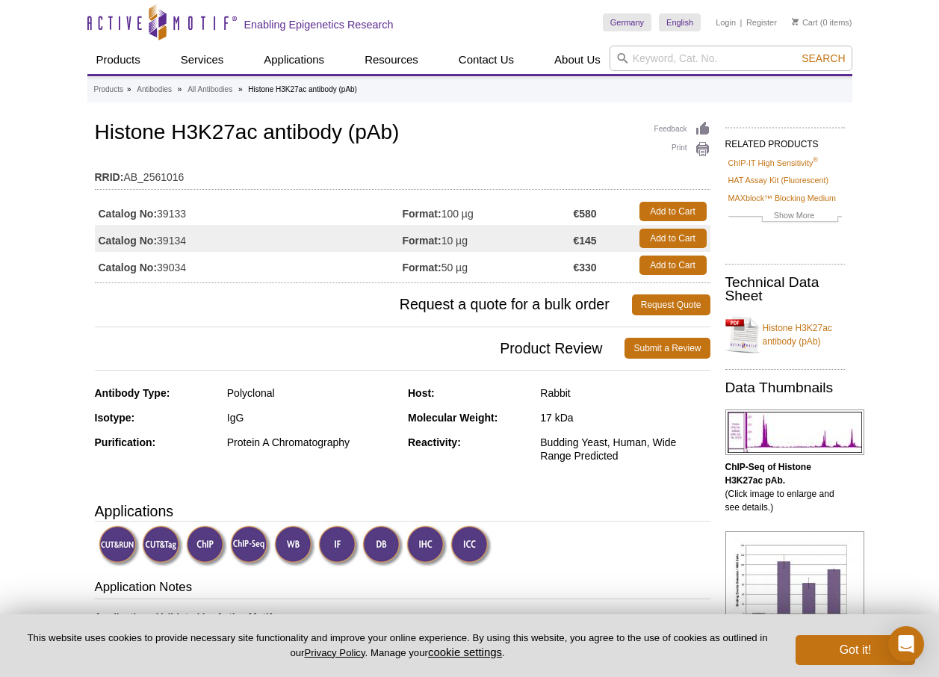 Image resolution: width=939 pixels, height=677 pixels. Describe the element at coordinates (795, 578) in the screenshot. I see `img: Histone H3K27ac antibody (pAb) tested by ChIP.` at that location.